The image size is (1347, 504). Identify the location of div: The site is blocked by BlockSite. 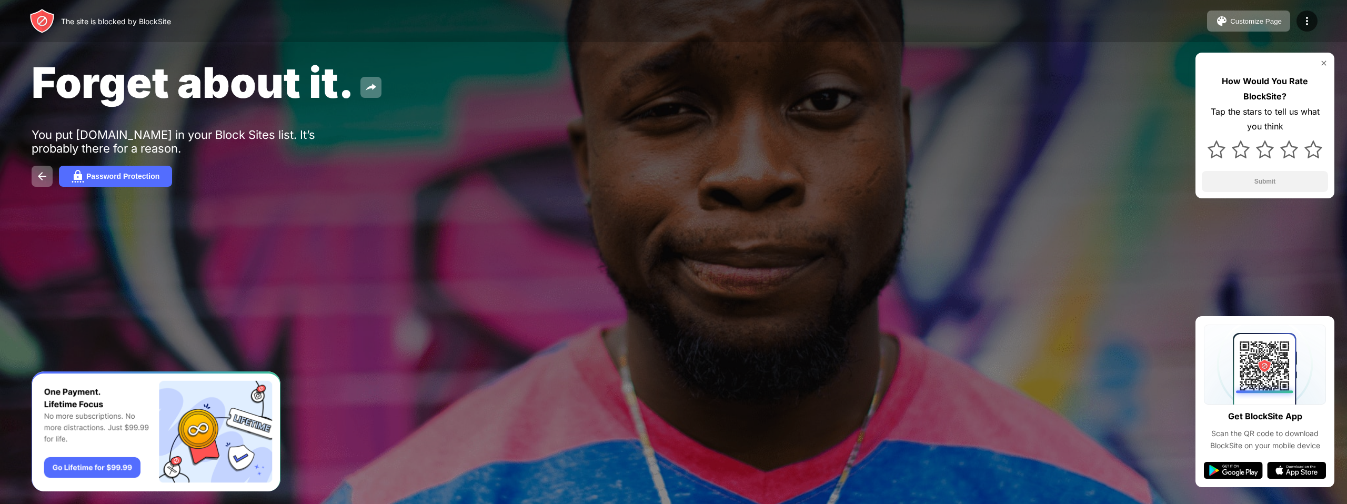
(116, 21).